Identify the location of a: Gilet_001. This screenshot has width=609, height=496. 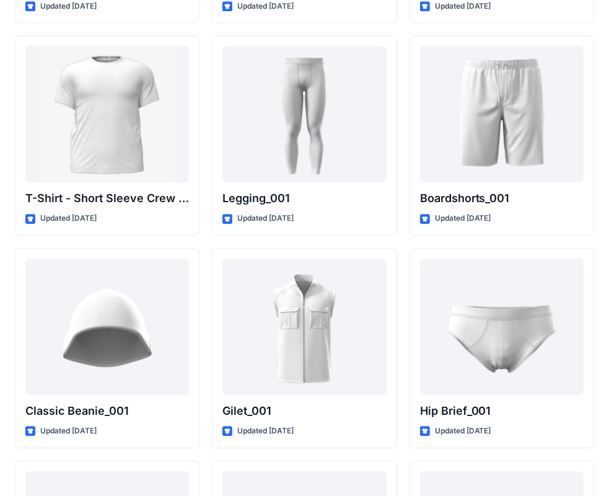
(304, 327).